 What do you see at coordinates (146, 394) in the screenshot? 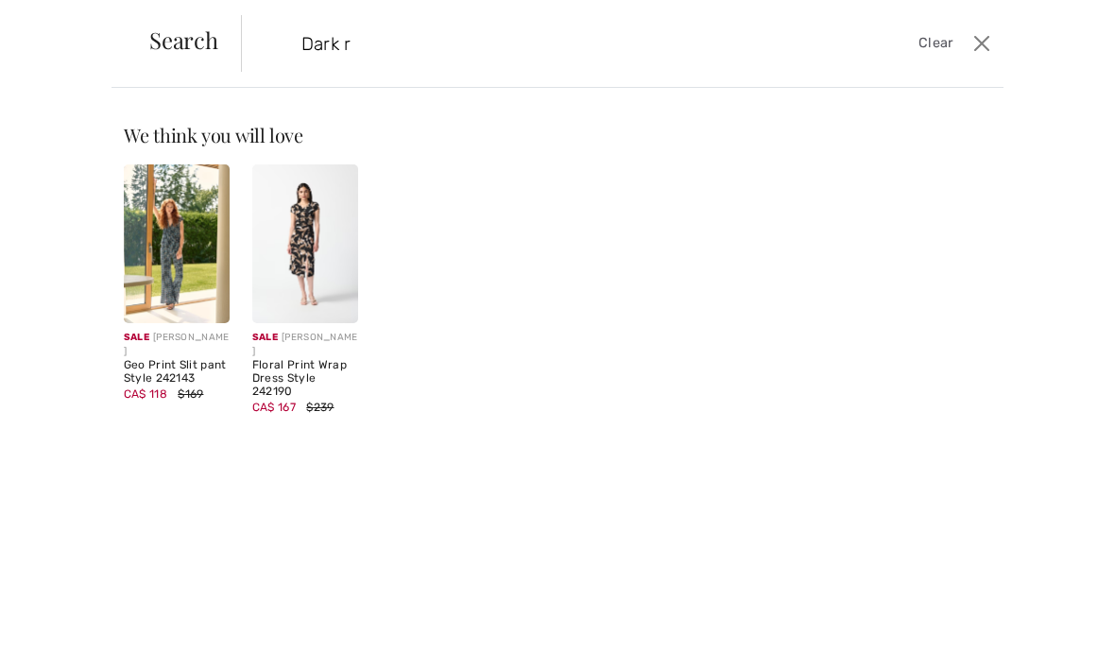
I see `span: CA$ 118` at bounding box center [146, 394].